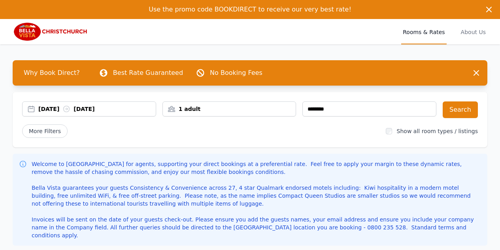  I want to click on img: Bella Vista Christchurch, so click(51, 32).